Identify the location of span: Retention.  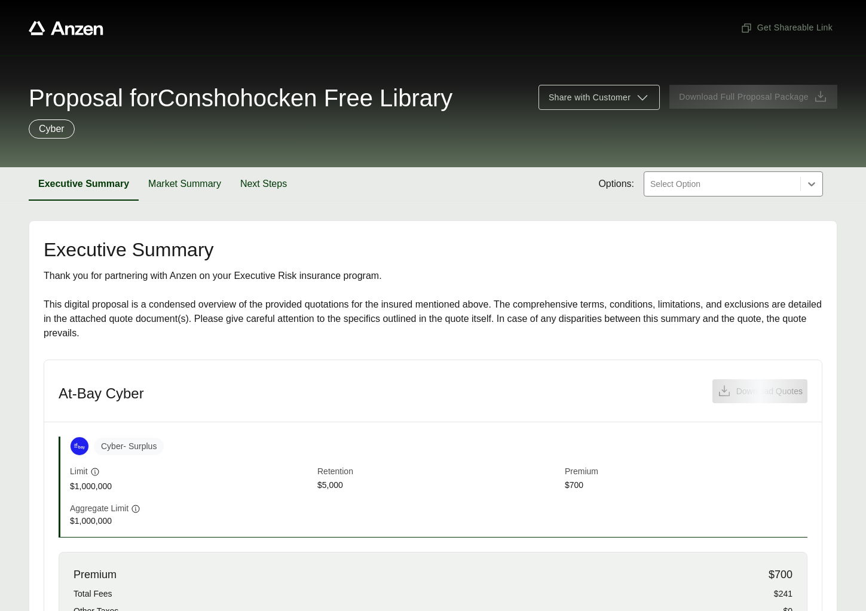
(439, 472).